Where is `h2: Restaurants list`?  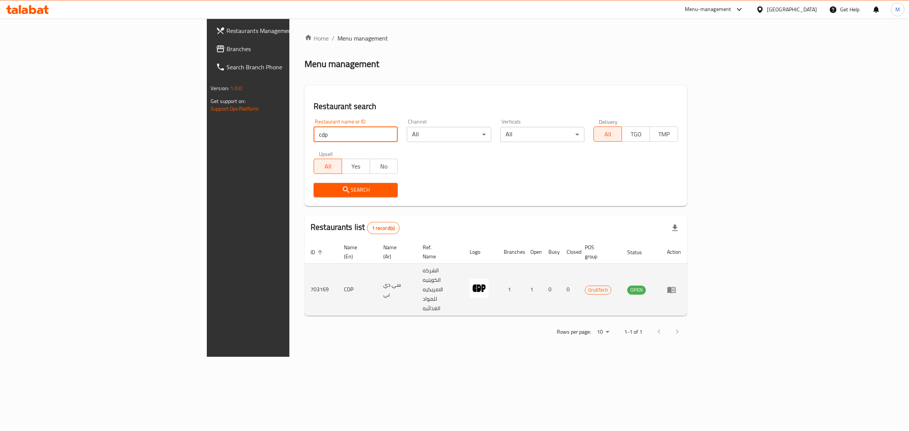 h2: Restaurants list is located at coordinates (355, 228).